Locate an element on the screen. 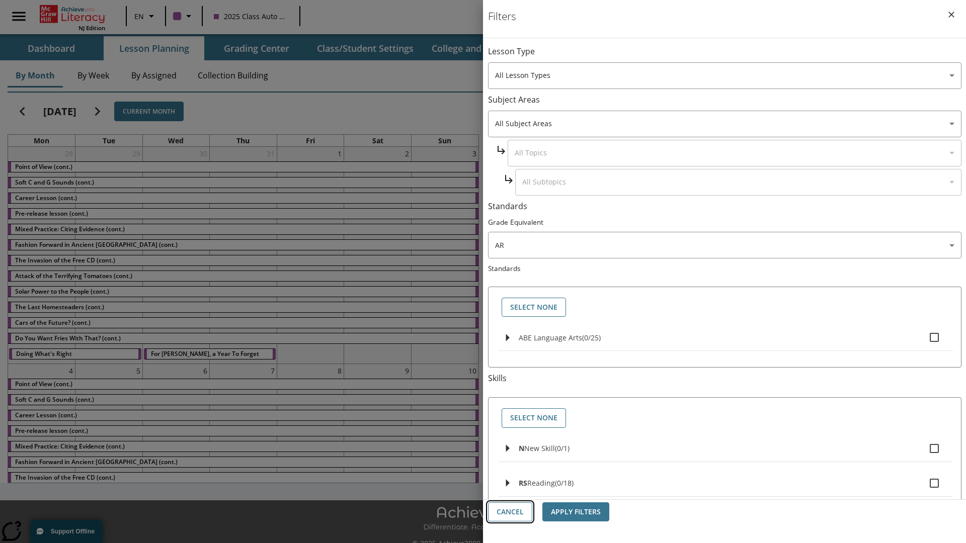  span: RS is located at coordinates (523, 483).